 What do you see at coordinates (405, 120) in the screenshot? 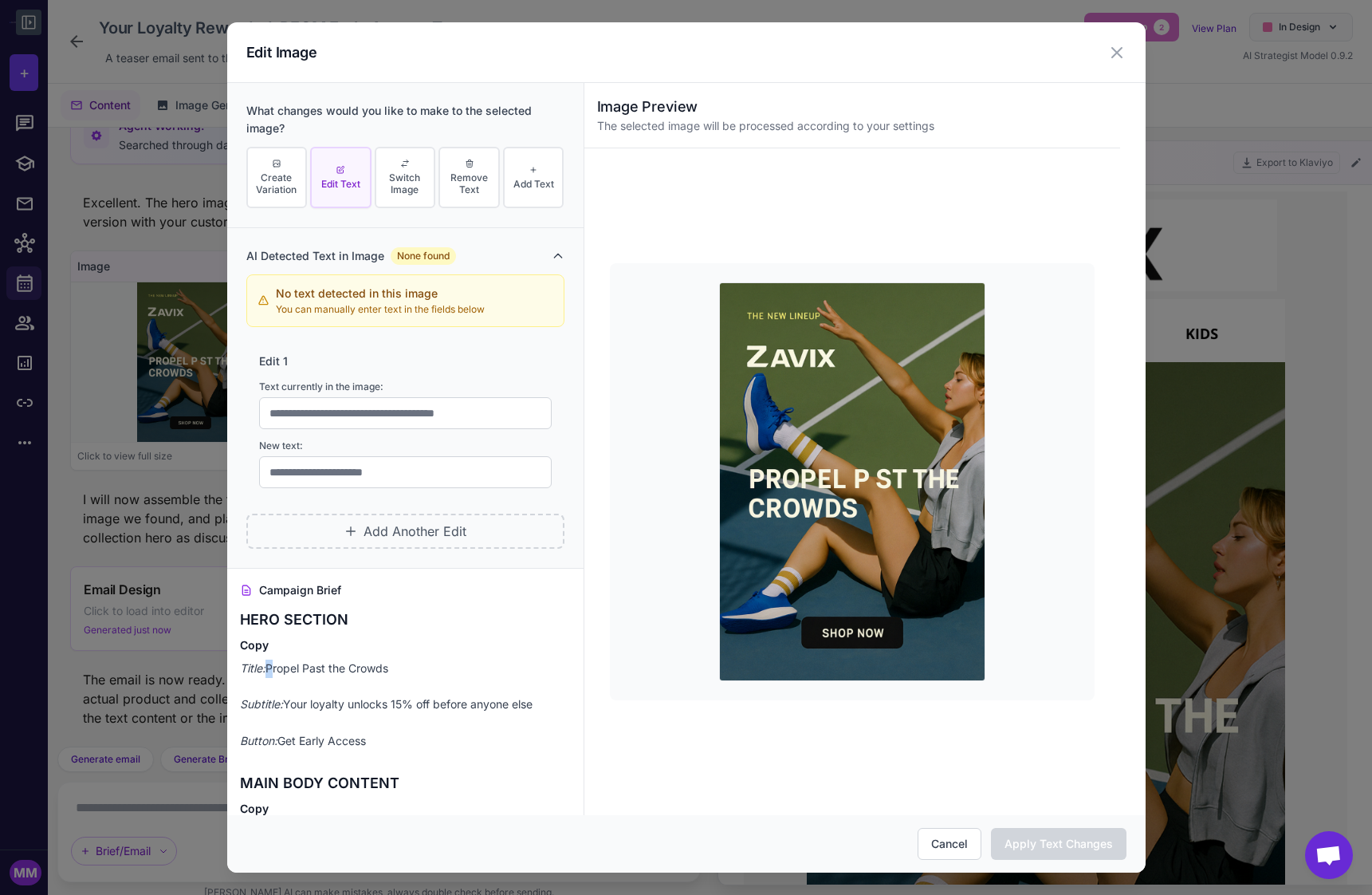
I see `div: What changes would you like to make to the selected image?` at bounding box center [405, 120].